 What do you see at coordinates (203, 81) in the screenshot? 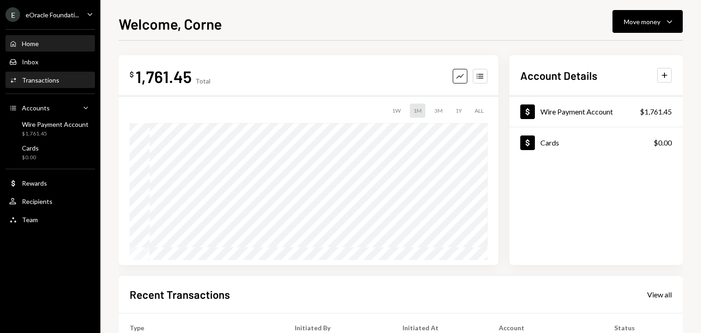
I see `div: Total` at bounding box center [203, 81].